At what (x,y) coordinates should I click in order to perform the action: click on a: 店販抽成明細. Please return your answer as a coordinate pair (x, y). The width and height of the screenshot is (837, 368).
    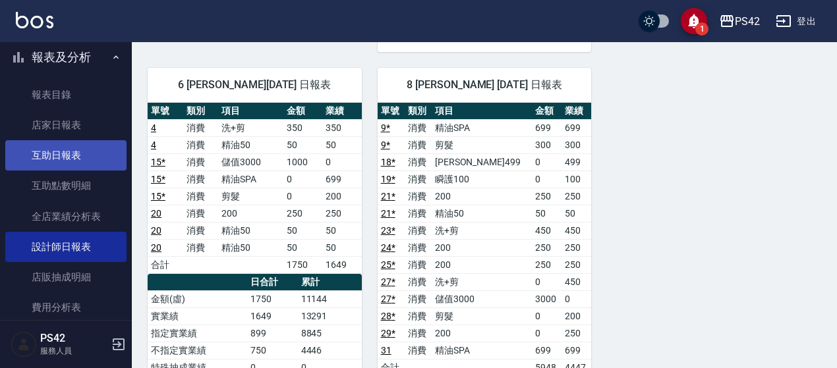
    Looking at the image, I should click on (66, 277).